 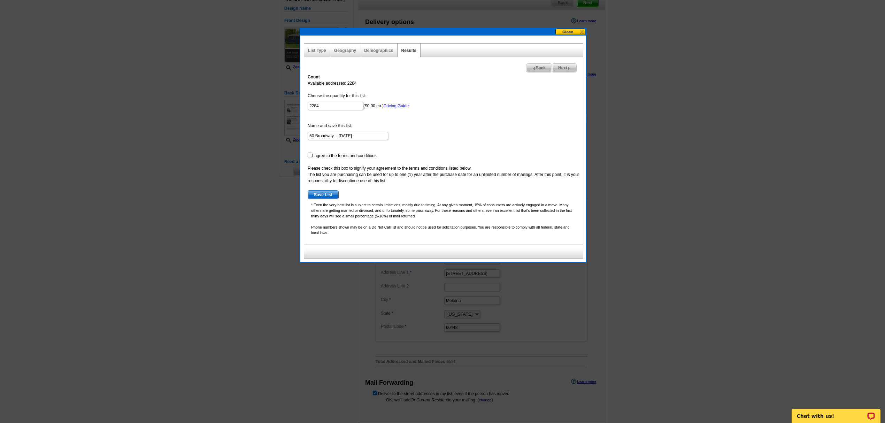 I want to click on a: Next, so click(x=564, y=68).